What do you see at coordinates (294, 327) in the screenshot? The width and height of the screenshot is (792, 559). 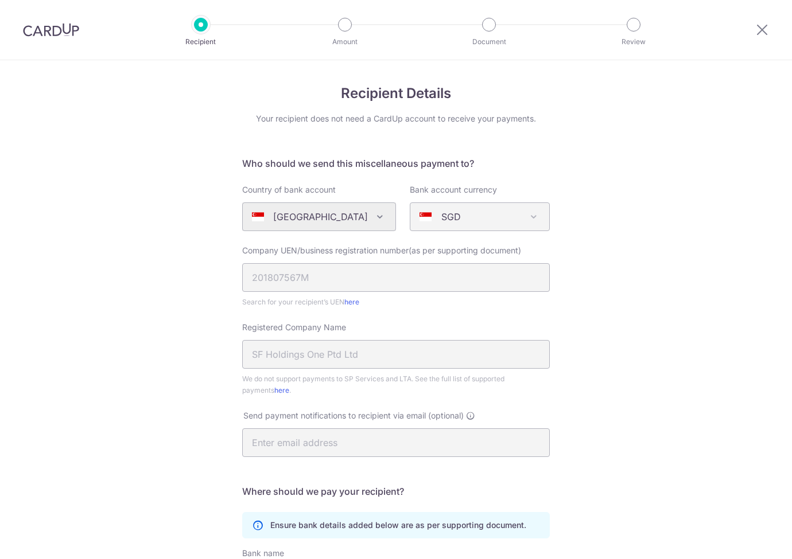 I see `span: Registered Company Name` at bounding box center [294, 327].